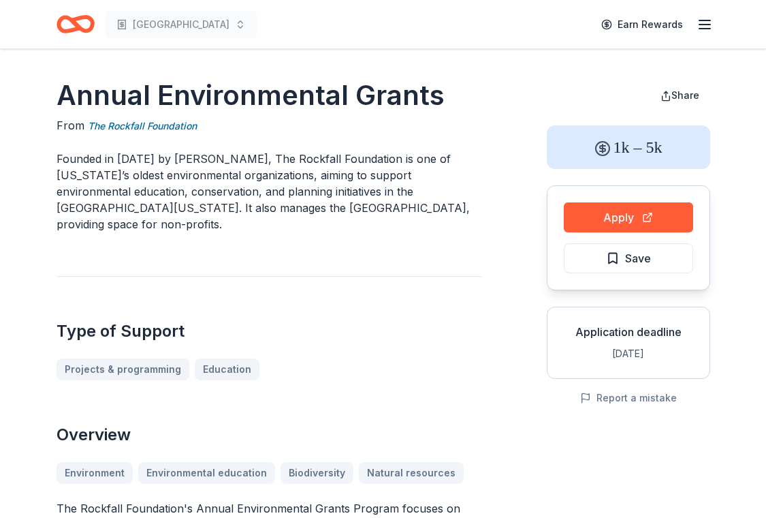  What do you see at coordinates (629, 398) in the screenshot?
I see `button: Report a mistake` at bounding box center [629, 398].